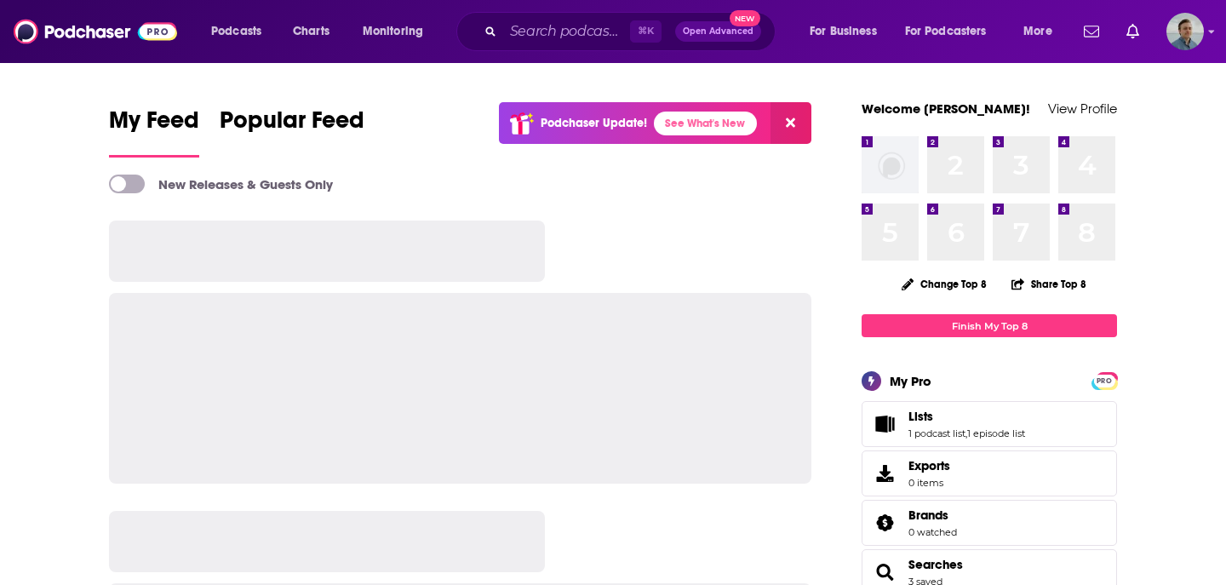 The image size is (1226, 585). Describe the element at coordinates (311, 32) in the screenshot. I see `span: Charts` at that location.